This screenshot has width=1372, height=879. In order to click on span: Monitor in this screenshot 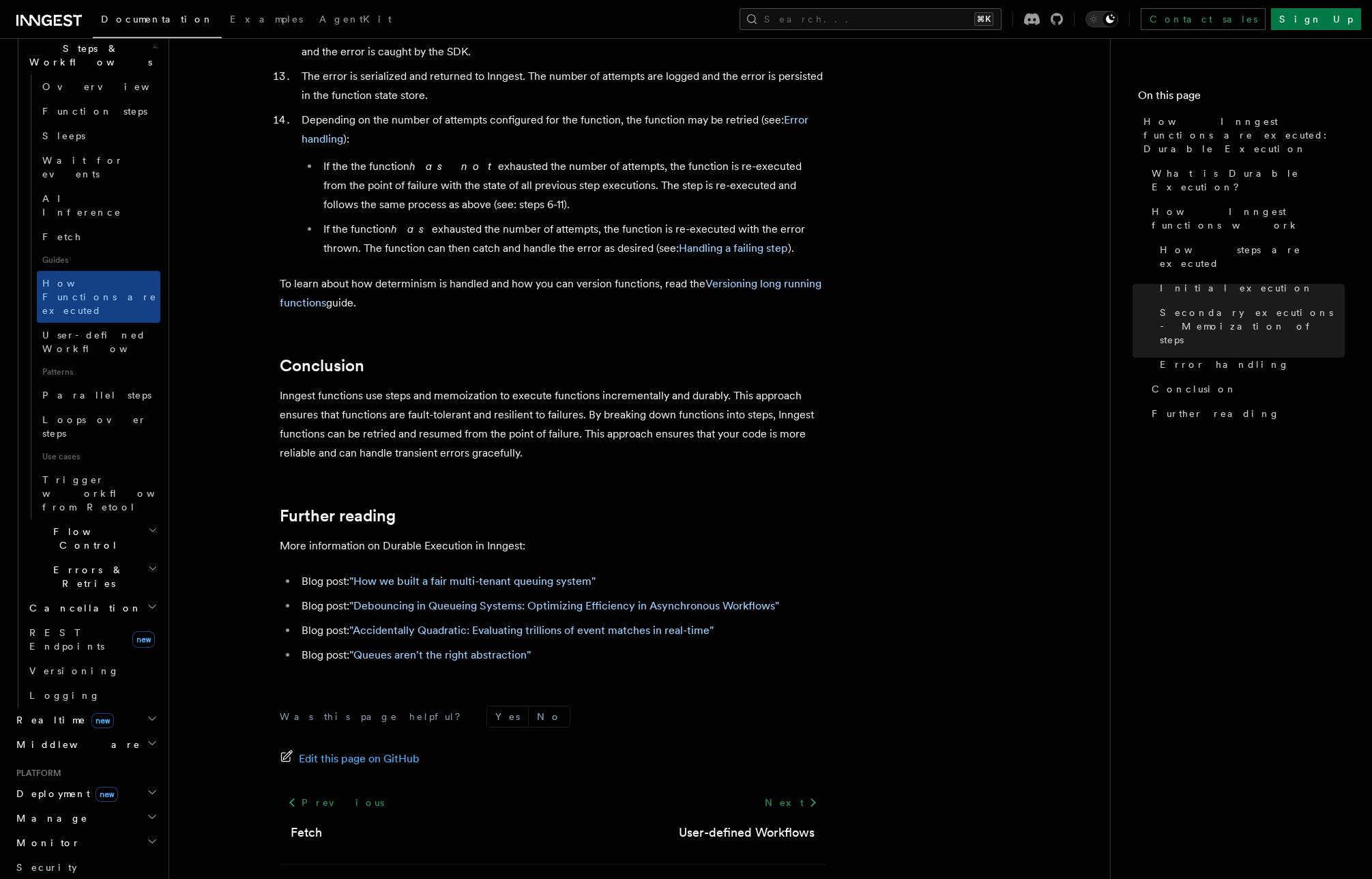, I will do `click(45, 843)`.